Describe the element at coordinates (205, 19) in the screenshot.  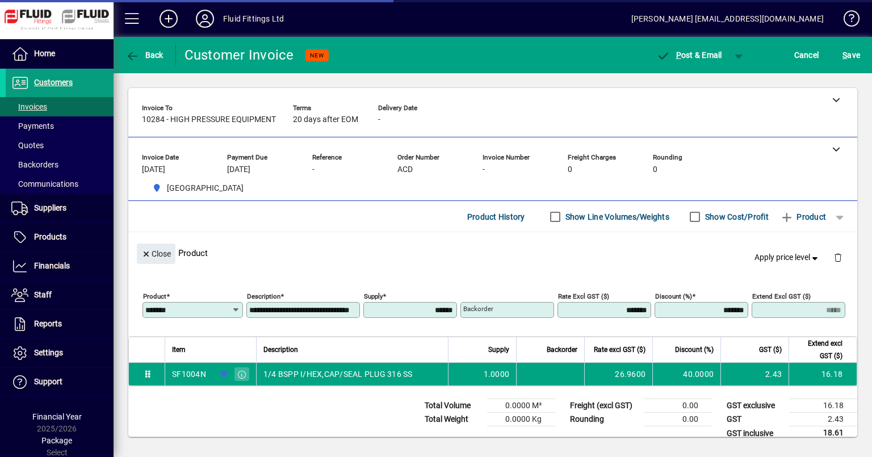
I see `button: Profile` at that location.